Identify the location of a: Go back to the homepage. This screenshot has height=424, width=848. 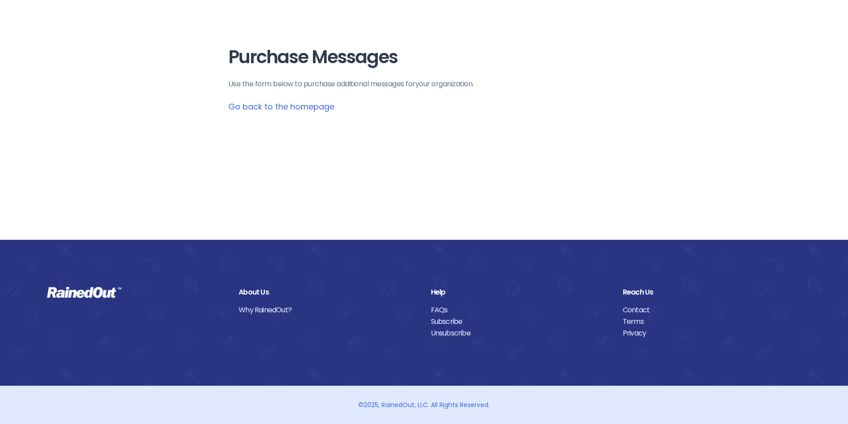
(281, 106).